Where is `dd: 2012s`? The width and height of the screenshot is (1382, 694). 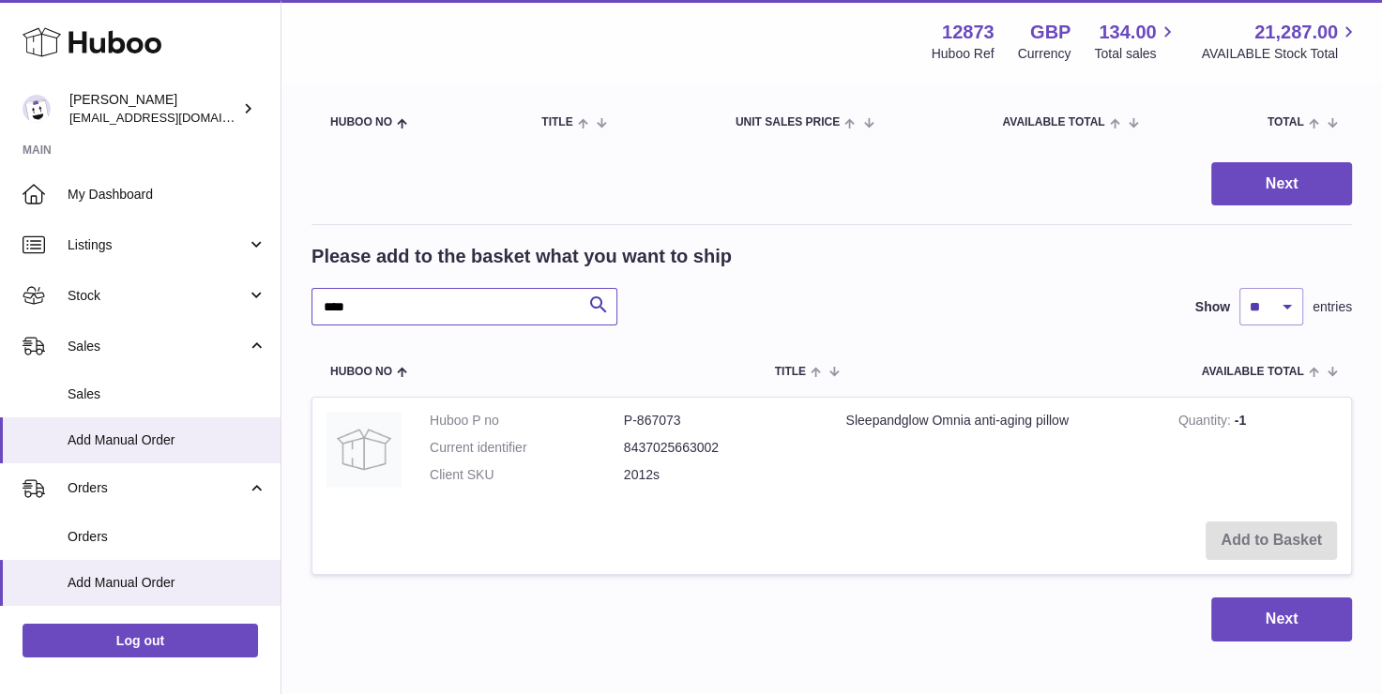 dd: 2012s is located at coordinates (721, 475).